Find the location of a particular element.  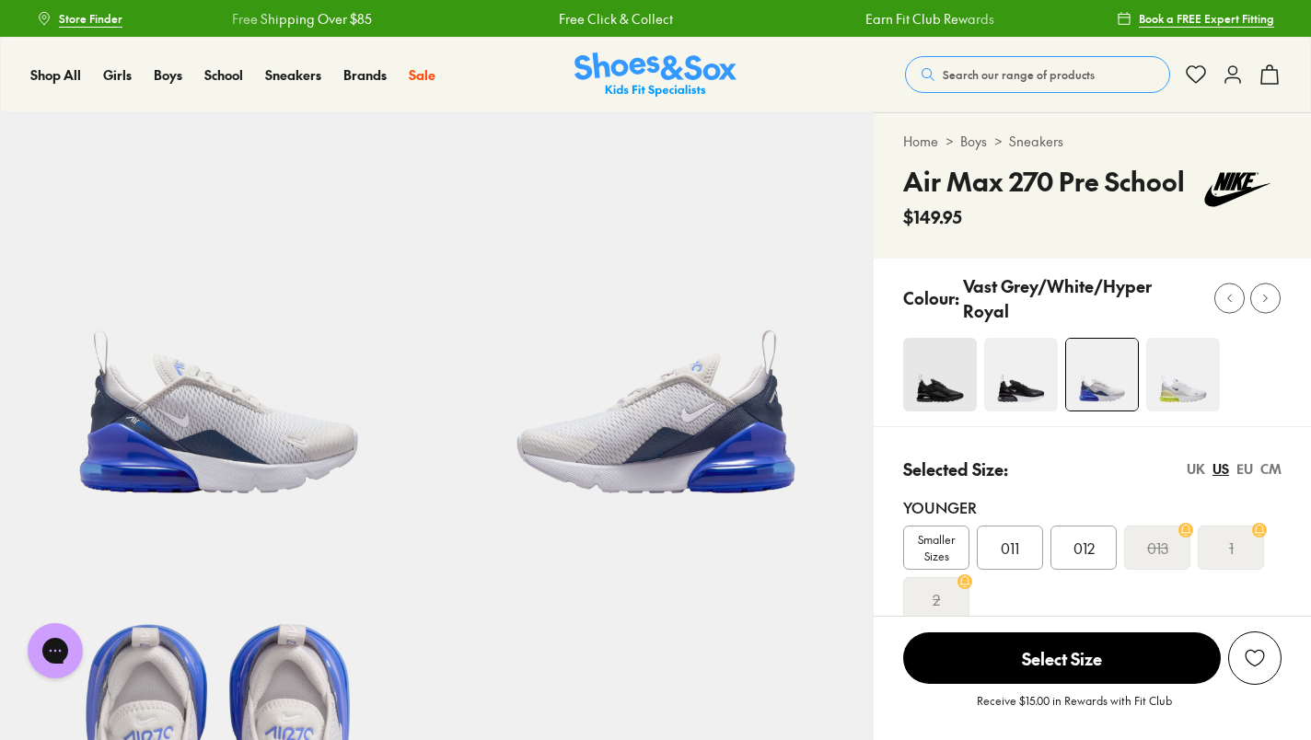

span: Brands is located at coordinates (365, 75).